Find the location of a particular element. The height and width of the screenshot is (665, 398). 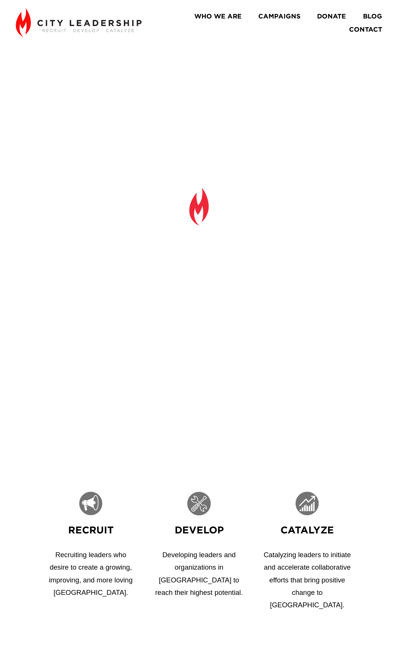

p: Catalyzing leaders to initiate and accelerate collaborative efforts that bring positive change to... is located at coordinates (307, 580).